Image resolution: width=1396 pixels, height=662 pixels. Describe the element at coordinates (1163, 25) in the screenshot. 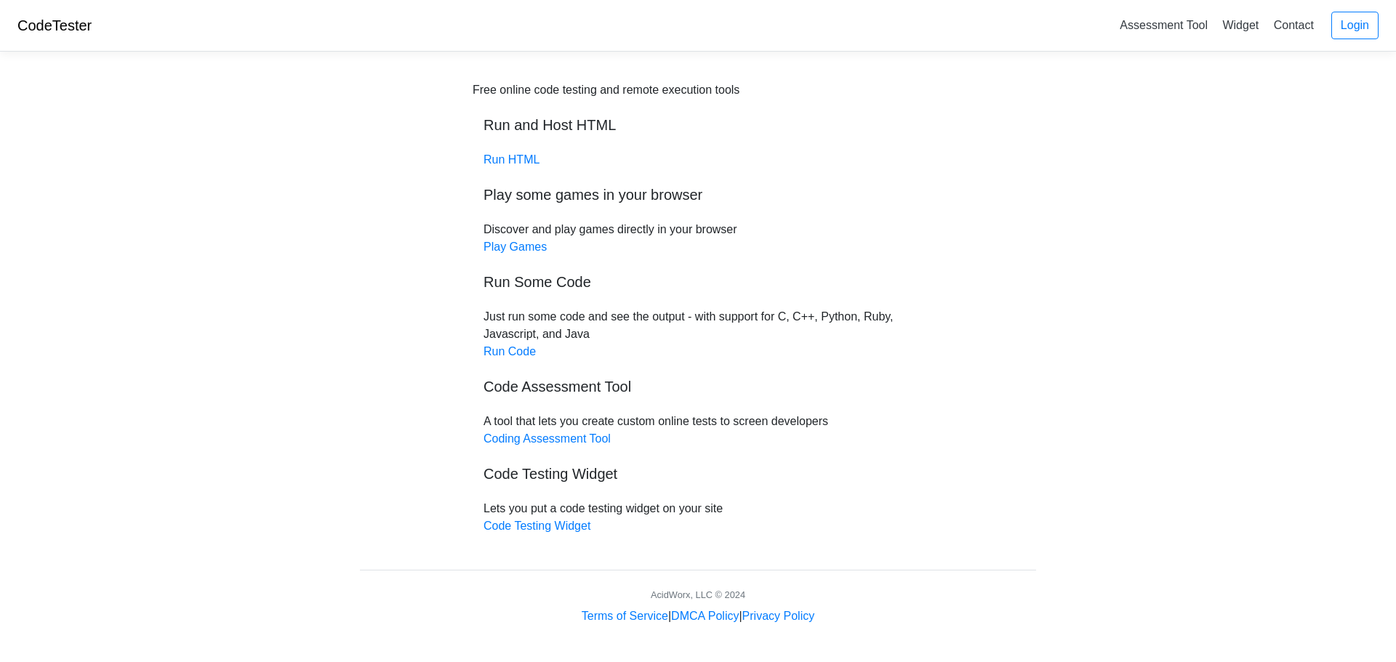

I see `a: Assessment Tool` at that location.